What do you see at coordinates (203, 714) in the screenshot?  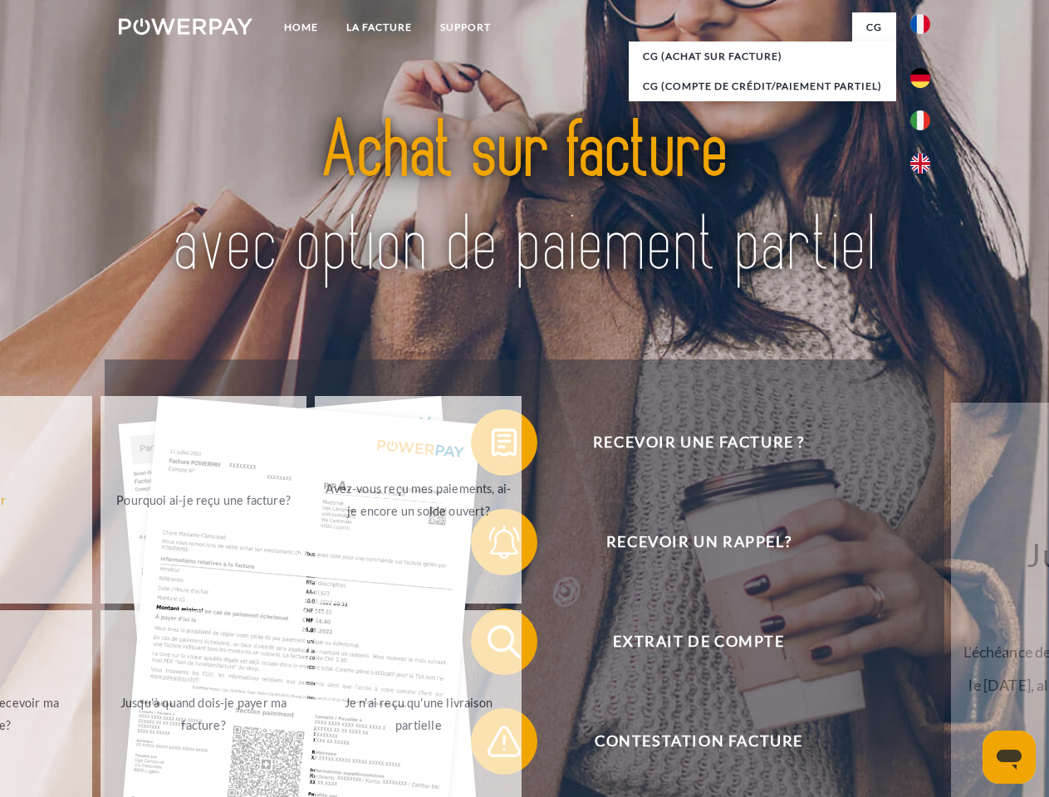 I see `div: Jusqu'à quand dois-je payer ma facture?` at bounding box center [203, 714].